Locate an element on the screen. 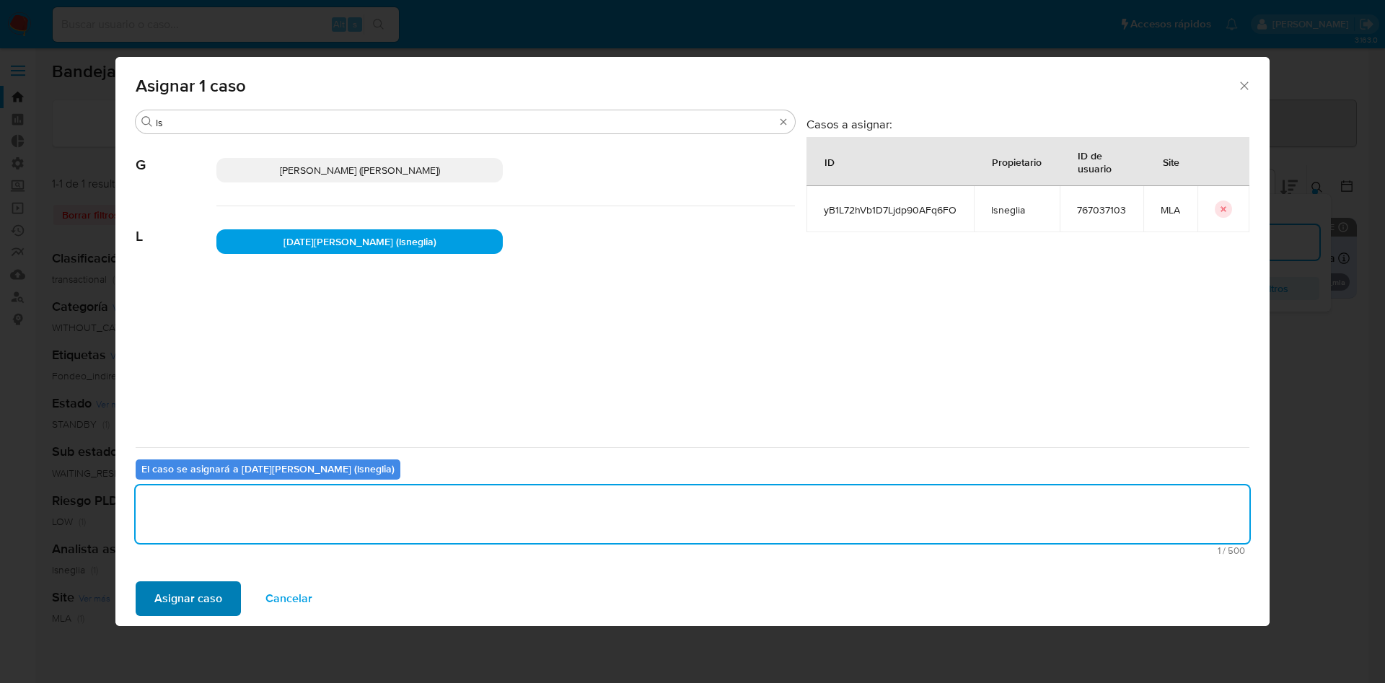  span: lsneglia is located at coordinates (1016, 210).